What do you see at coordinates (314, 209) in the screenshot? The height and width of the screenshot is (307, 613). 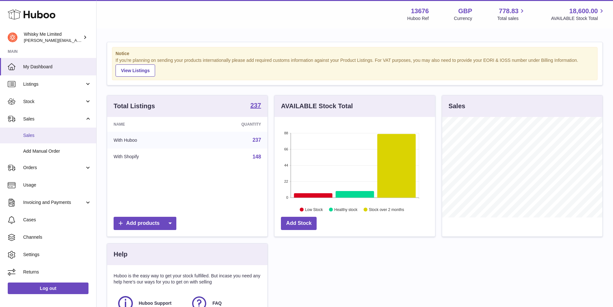 I see `text: Low Stock` at bounding box center [314, 209].